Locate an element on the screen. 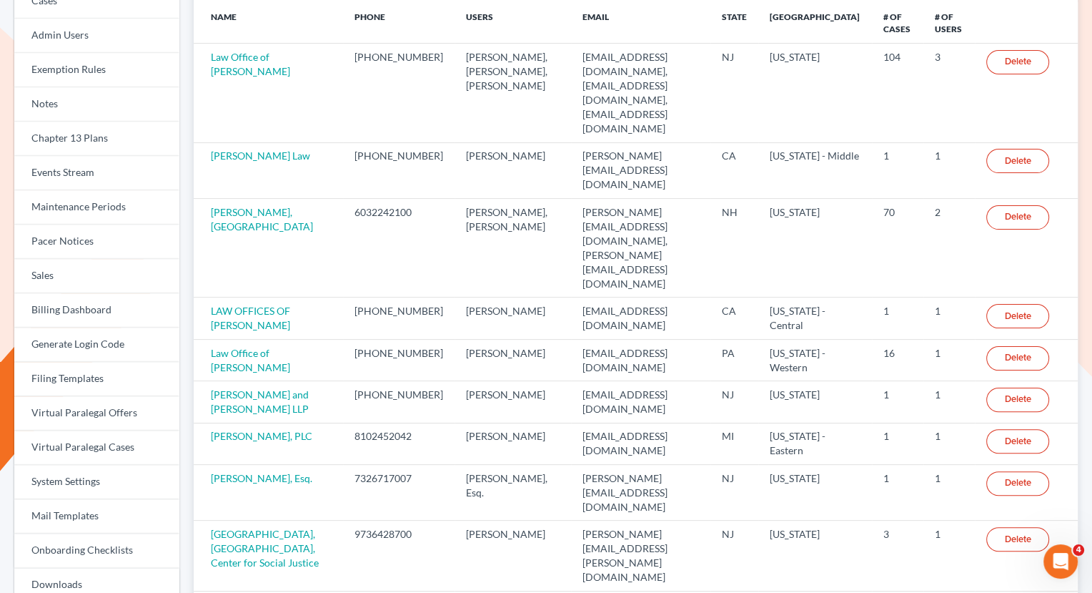 This screenshot has height=593, width=1092. a: Virtual Paralegal Offers is located at coordinates (97, 413).